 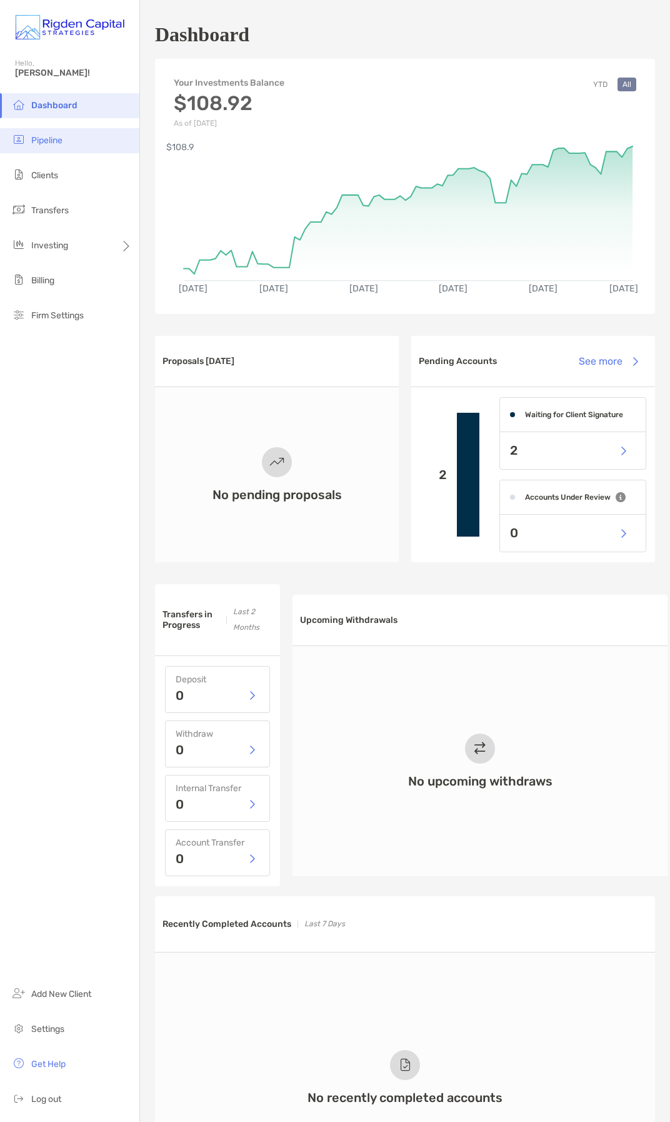 I want to click on span: Log out, so click(x=46, y=1099).